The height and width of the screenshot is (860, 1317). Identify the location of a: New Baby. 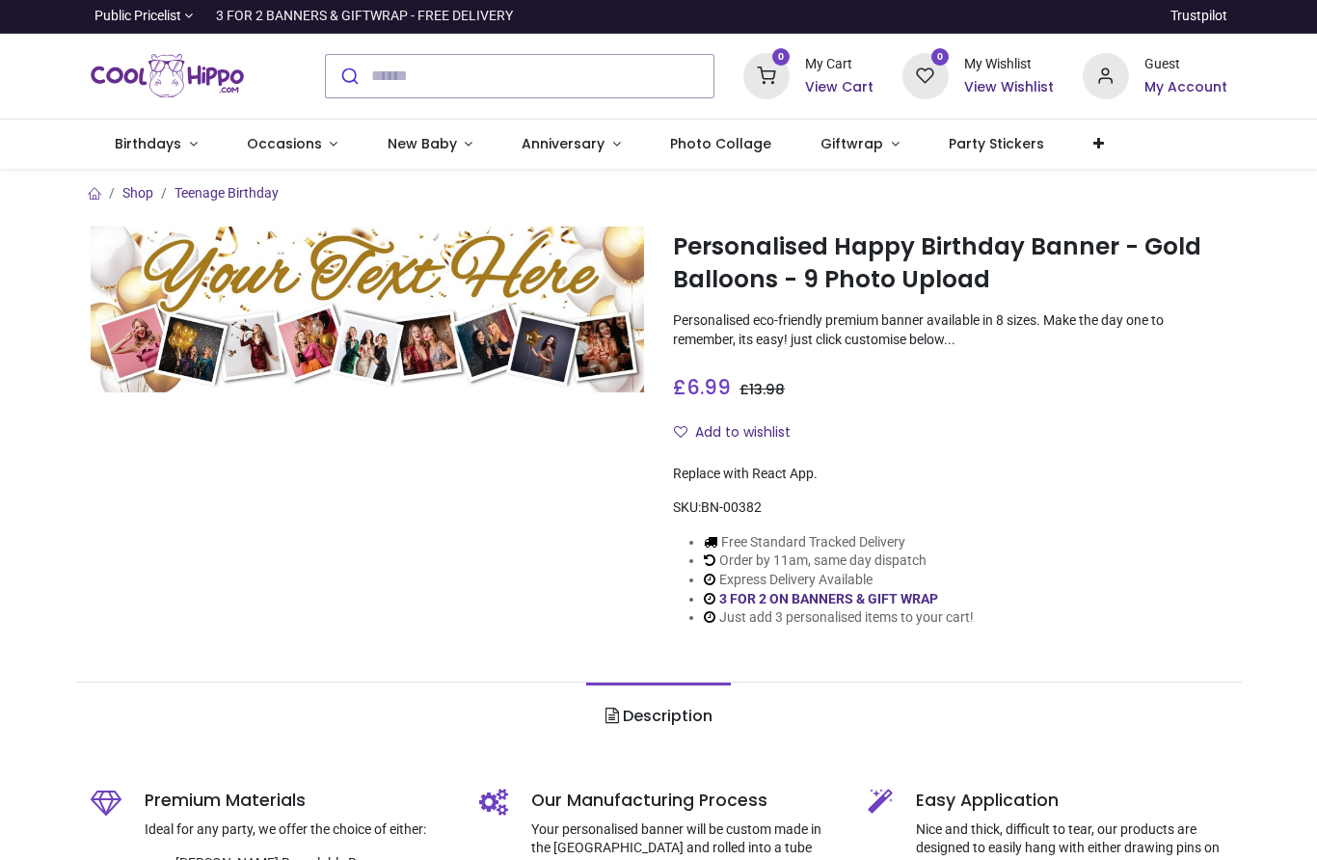
(430, 145).